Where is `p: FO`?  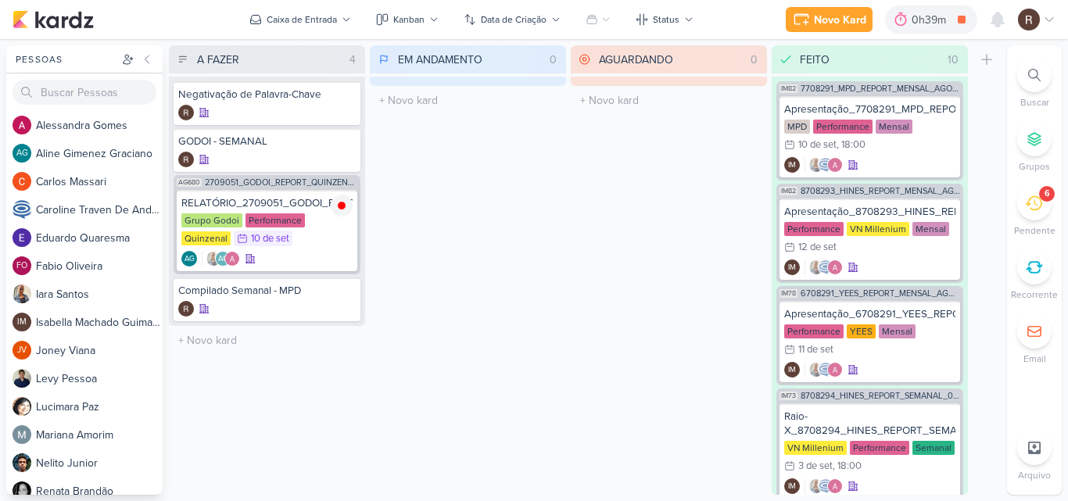
p: FO is located at coordinates (22, 266).